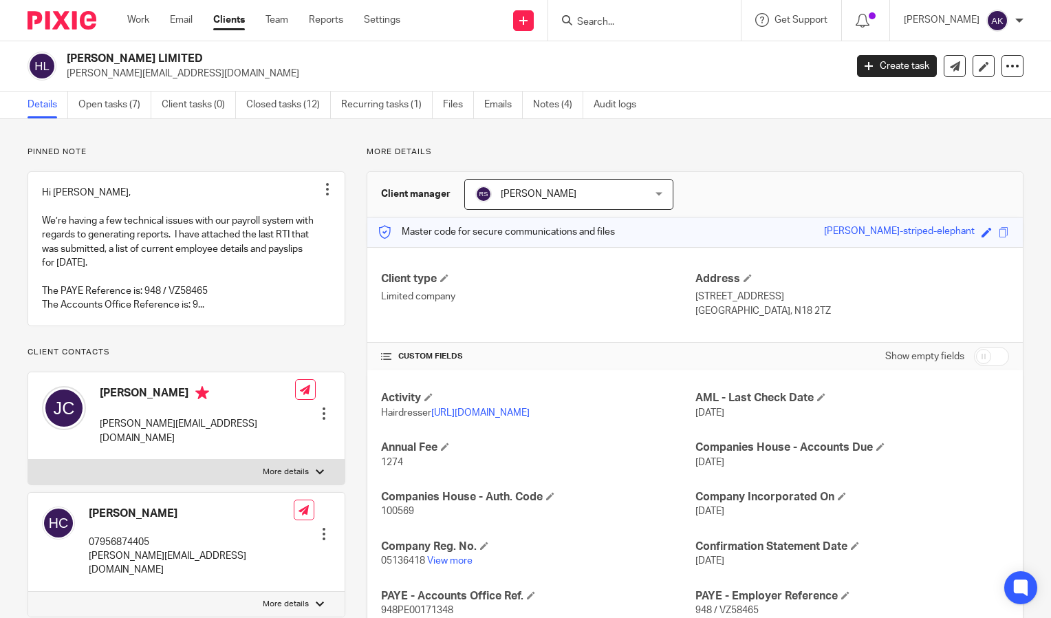 The height and width of the screenshot is (618, 1051). What do you see at coordinates (382, 20) in the screenshot?
I see `a: Settings` at bounding box center [382, 20].